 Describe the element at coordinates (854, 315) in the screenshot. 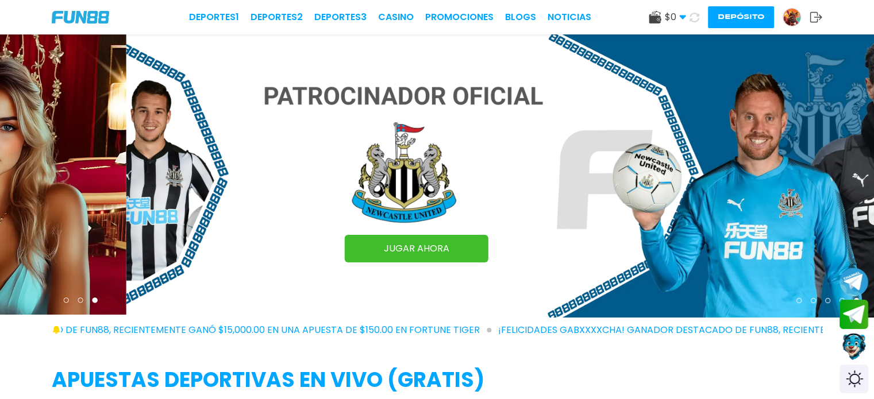

I see `button: Join telegram` at that location.